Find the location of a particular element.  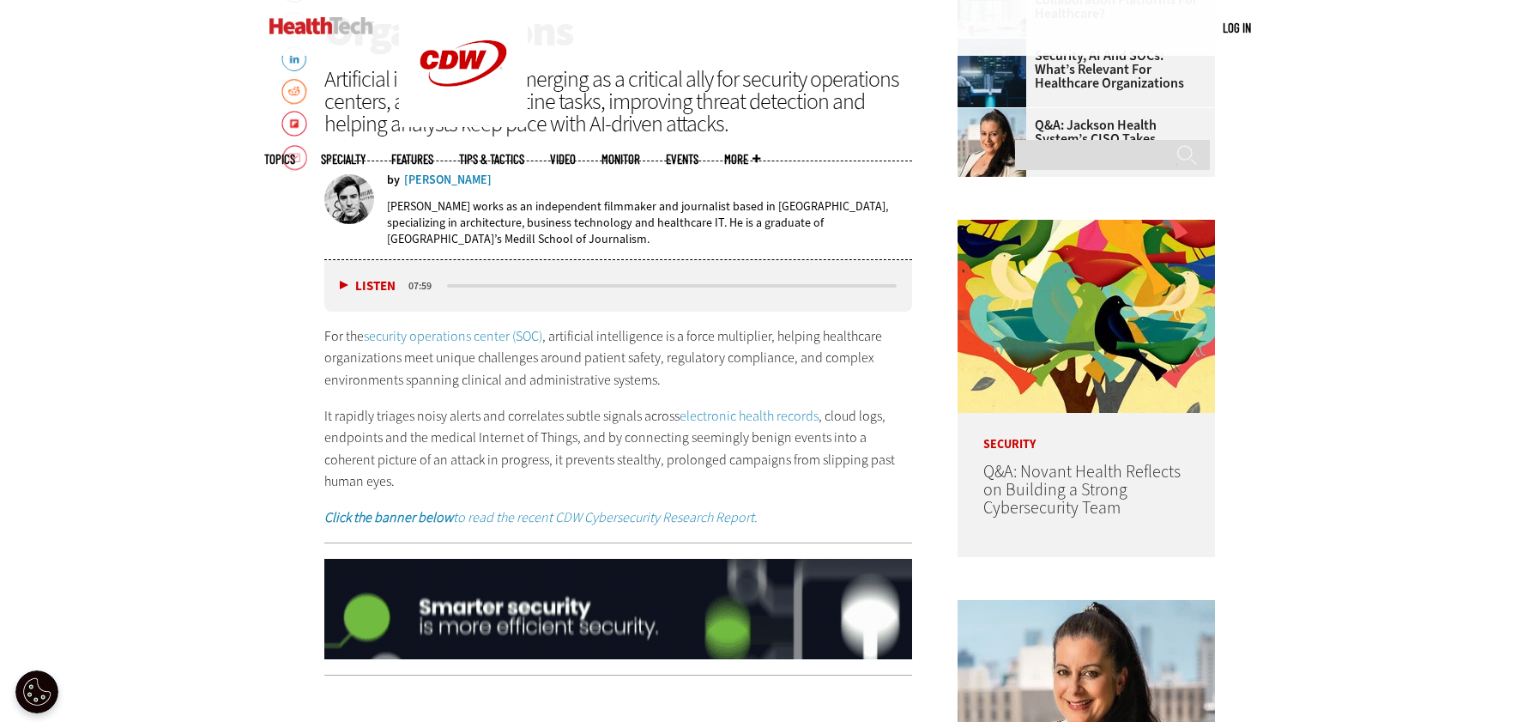

button: Open Preferences is located at coordinates (37, 692).